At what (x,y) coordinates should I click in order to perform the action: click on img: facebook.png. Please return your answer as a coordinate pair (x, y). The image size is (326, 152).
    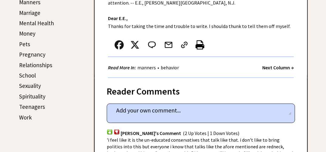
    Looking at the image, I should click on (119, 45).